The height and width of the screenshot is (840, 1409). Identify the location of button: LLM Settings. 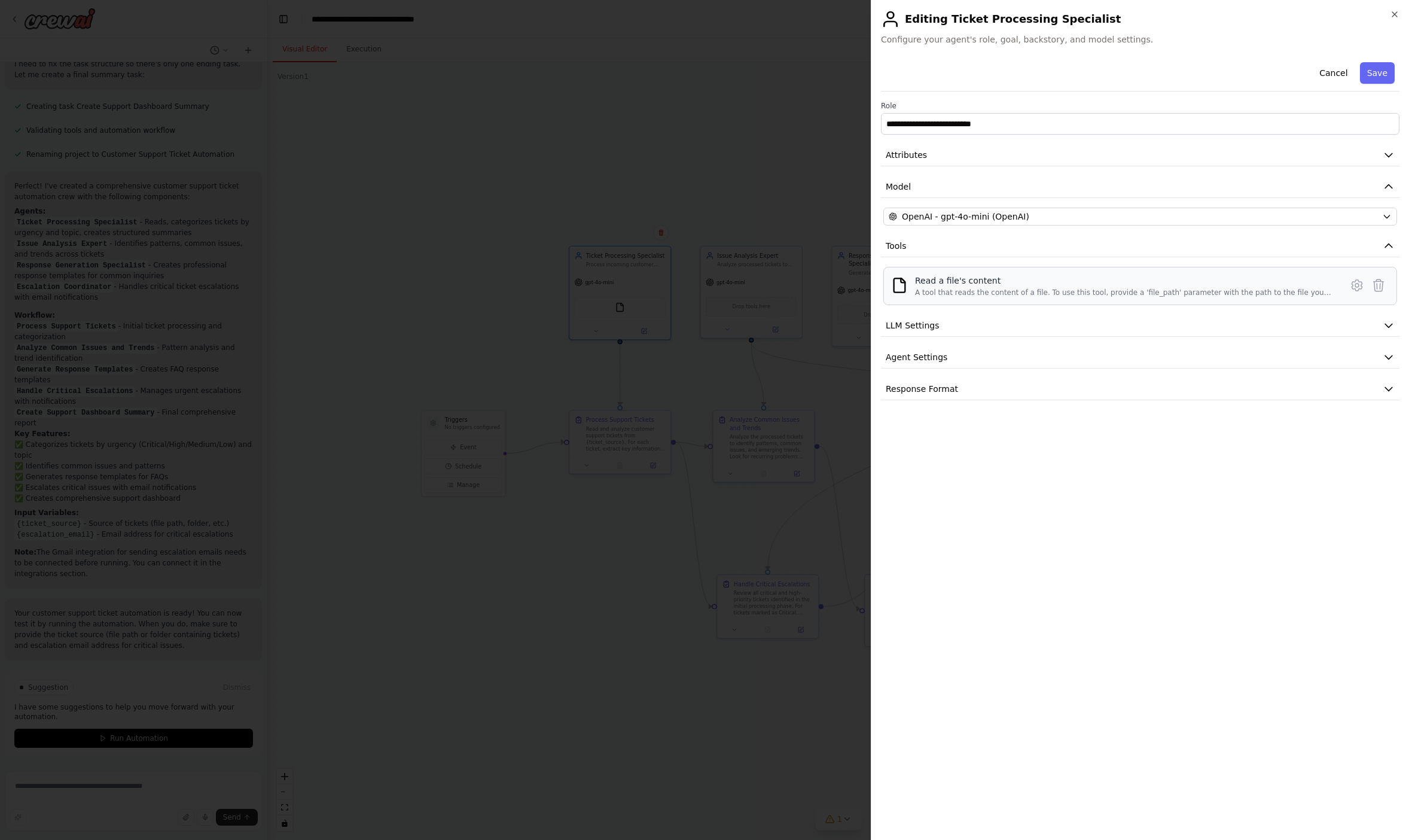
(1140, 325).